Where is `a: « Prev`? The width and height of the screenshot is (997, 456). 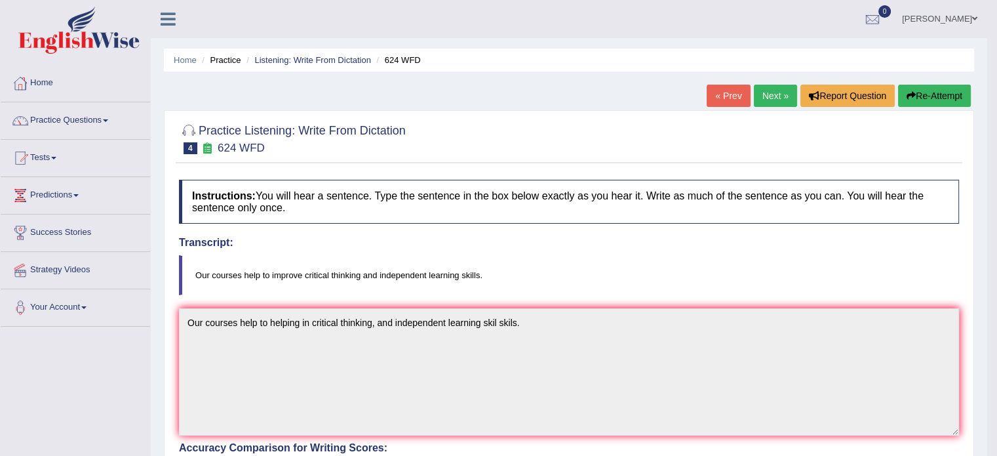
a: « Prev is located at coordinates (728, 96).